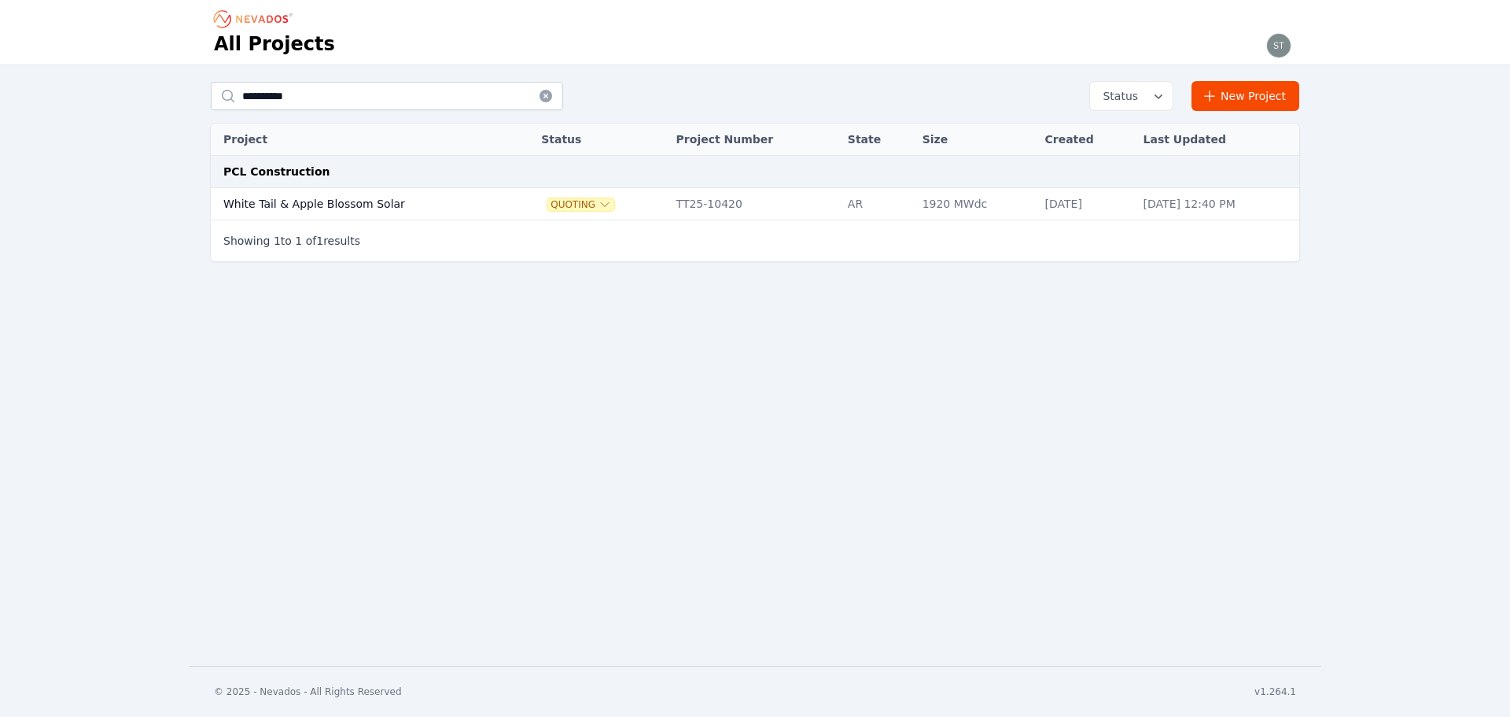  Describe the element at coordinates (976, 204) in the screenshot. I see `td: 1920 MWdc` at that location.